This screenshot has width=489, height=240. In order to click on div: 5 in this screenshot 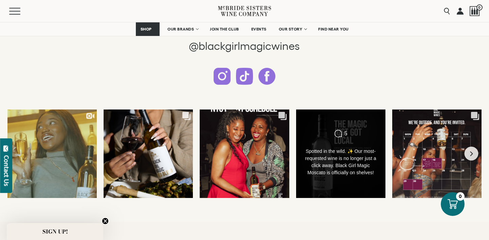, I will do `click(346, 134)`.